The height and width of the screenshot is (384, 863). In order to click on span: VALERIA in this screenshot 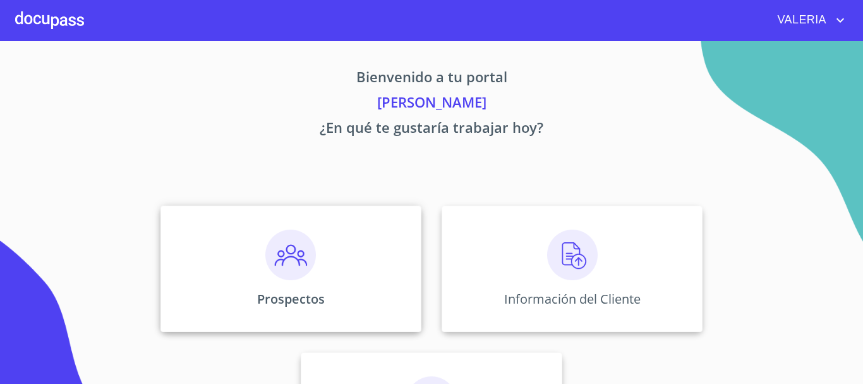, I will do `click(801, 20)`.